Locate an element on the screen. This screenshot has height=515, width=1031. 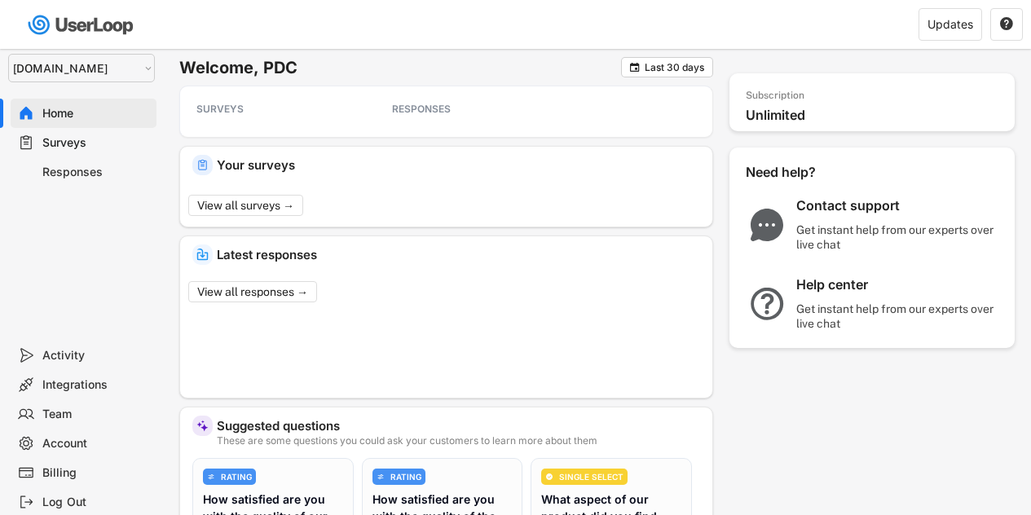
div: Activity is located at coordinates (96, 355).